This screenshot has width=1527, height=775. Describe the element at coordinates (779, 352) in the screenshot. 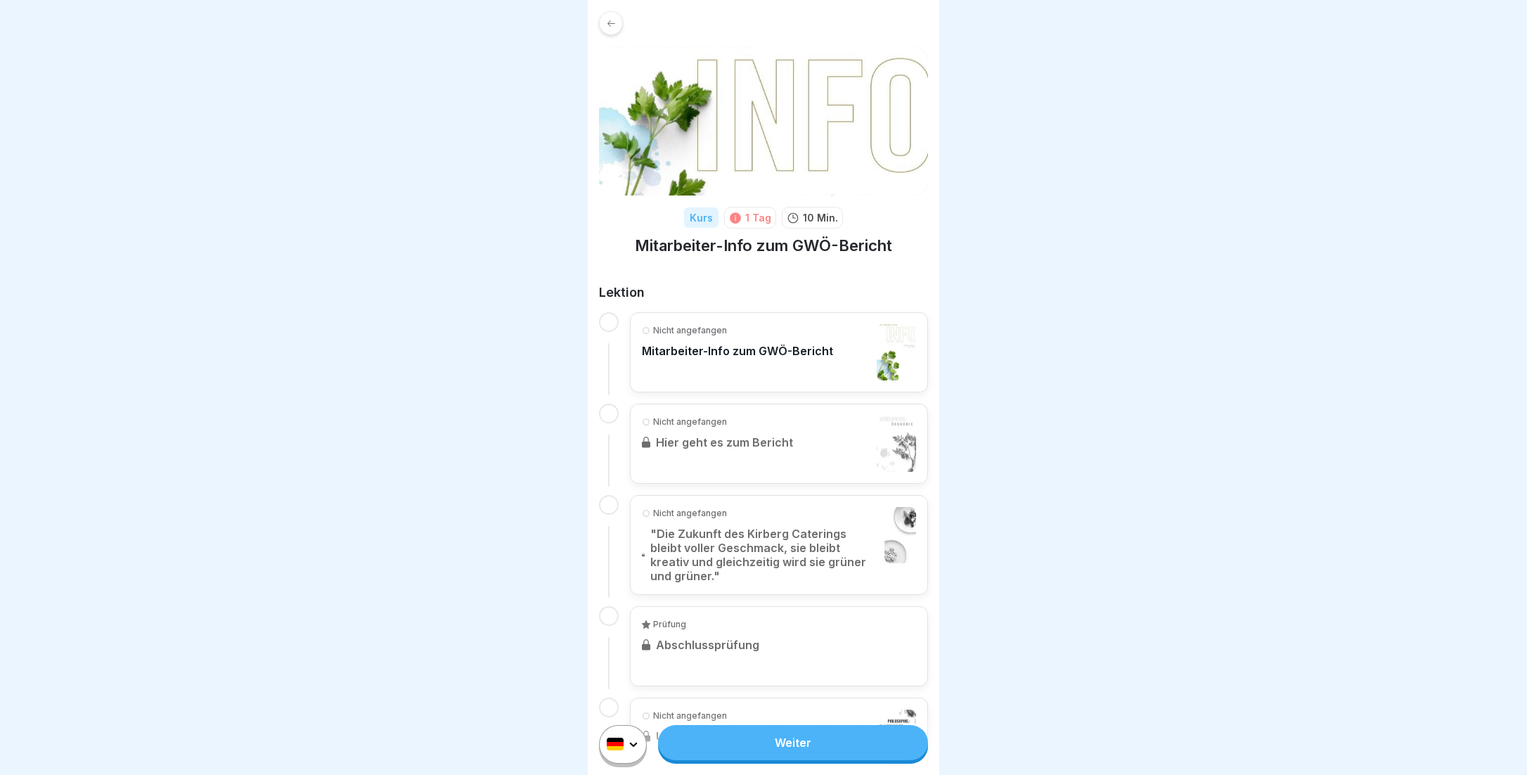

I see `a: Nicht angefangenMitarbeiter-Info zum GWÖ-Bericht` at that location.